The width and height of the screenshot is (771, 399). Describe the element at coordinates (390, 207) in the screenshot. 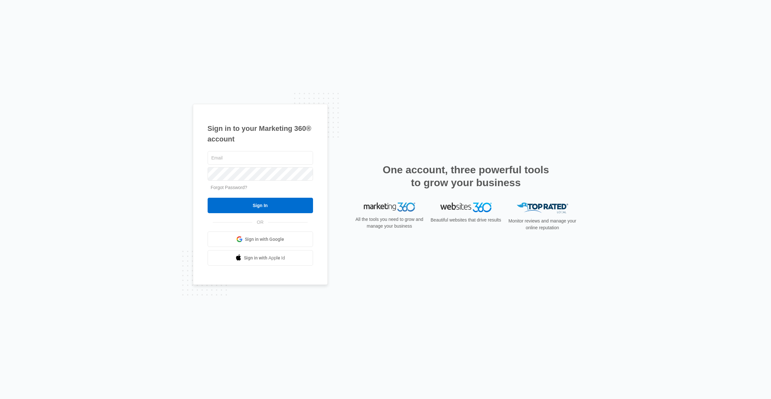

I see `img: Marketing 360` at that location.